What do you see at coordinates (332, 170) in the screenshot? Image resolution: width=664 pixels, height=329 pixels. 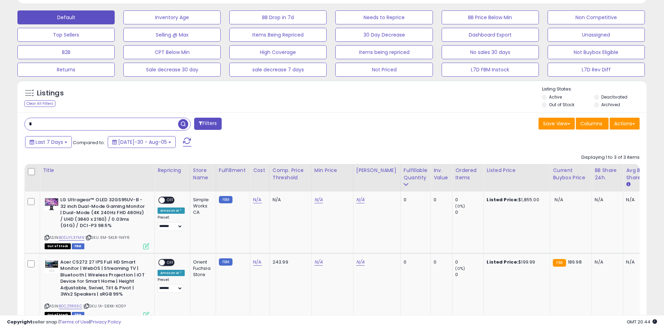 I see `div: Min Price` at bounding box center [332, 170].